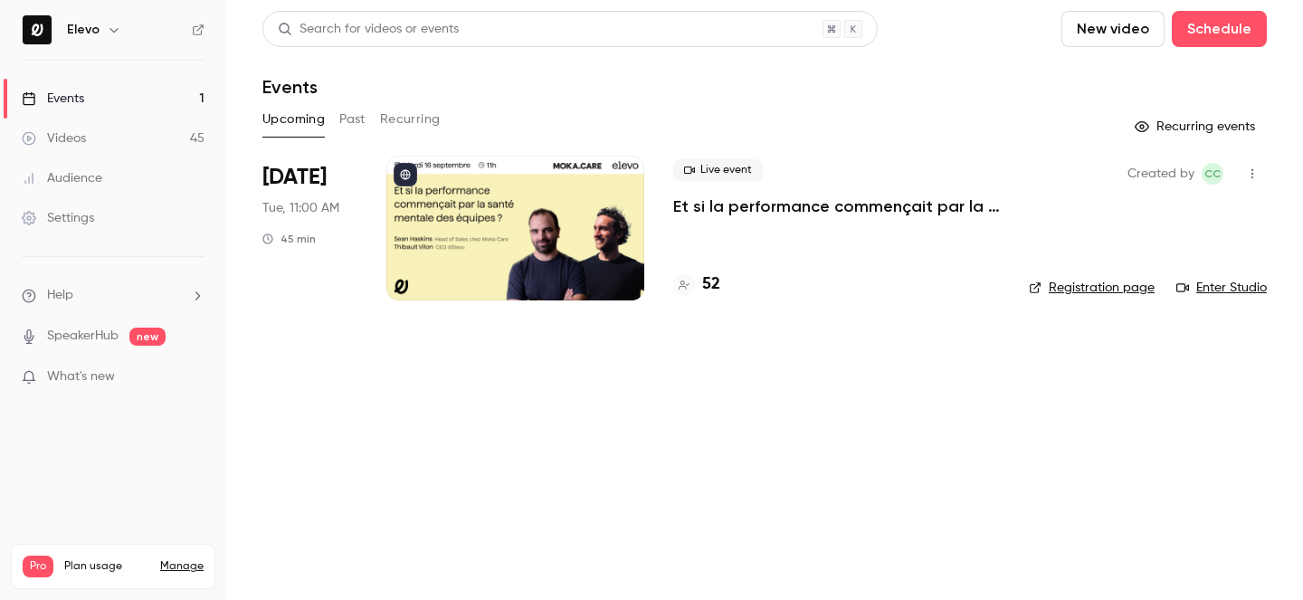 Image resolution: width=1303 pixels, height=600 pixels. I want to click on div: Audience, so click(62, 178).